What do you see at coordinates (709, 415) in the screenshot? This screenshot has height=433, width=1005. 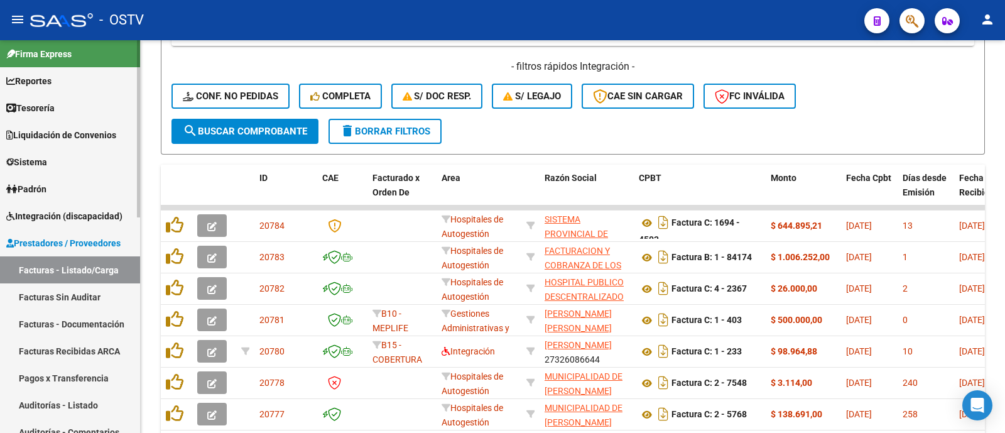 I see `strong: Factura C: 2 - 5768` at bounding box center [709, 415].